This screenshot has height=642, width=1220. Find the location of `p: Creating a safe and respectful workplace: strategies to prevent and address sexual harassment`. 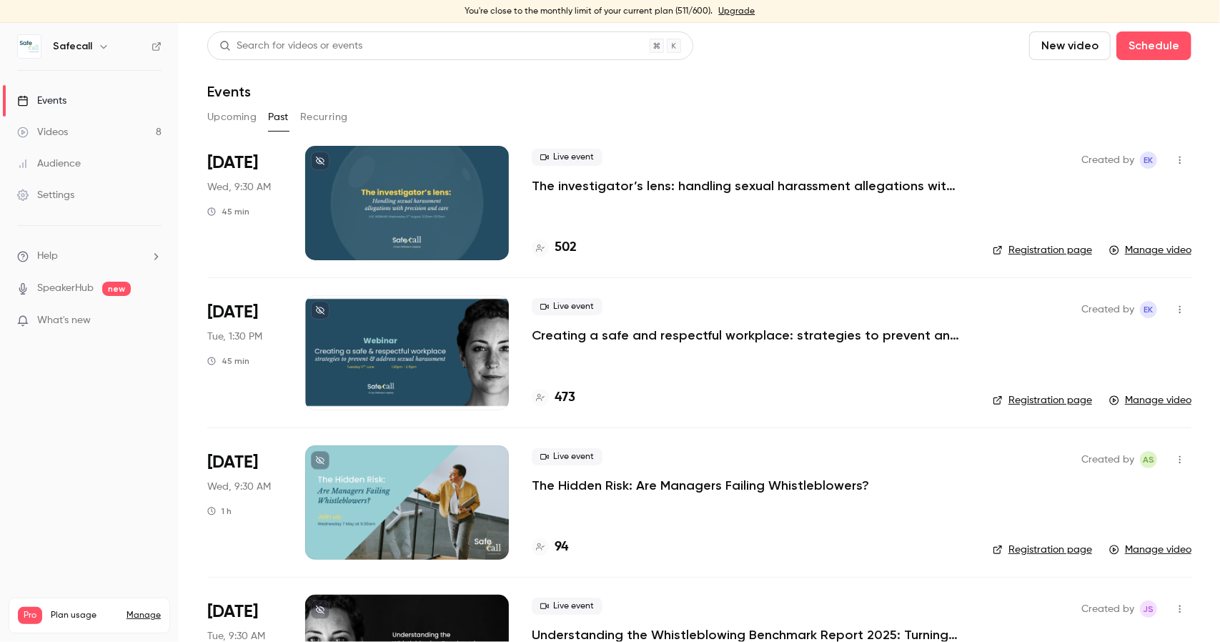

p: Creating a safe and respectful workplace: strategies to prevent and address sexual harassment is located at coordinates (746, 335).